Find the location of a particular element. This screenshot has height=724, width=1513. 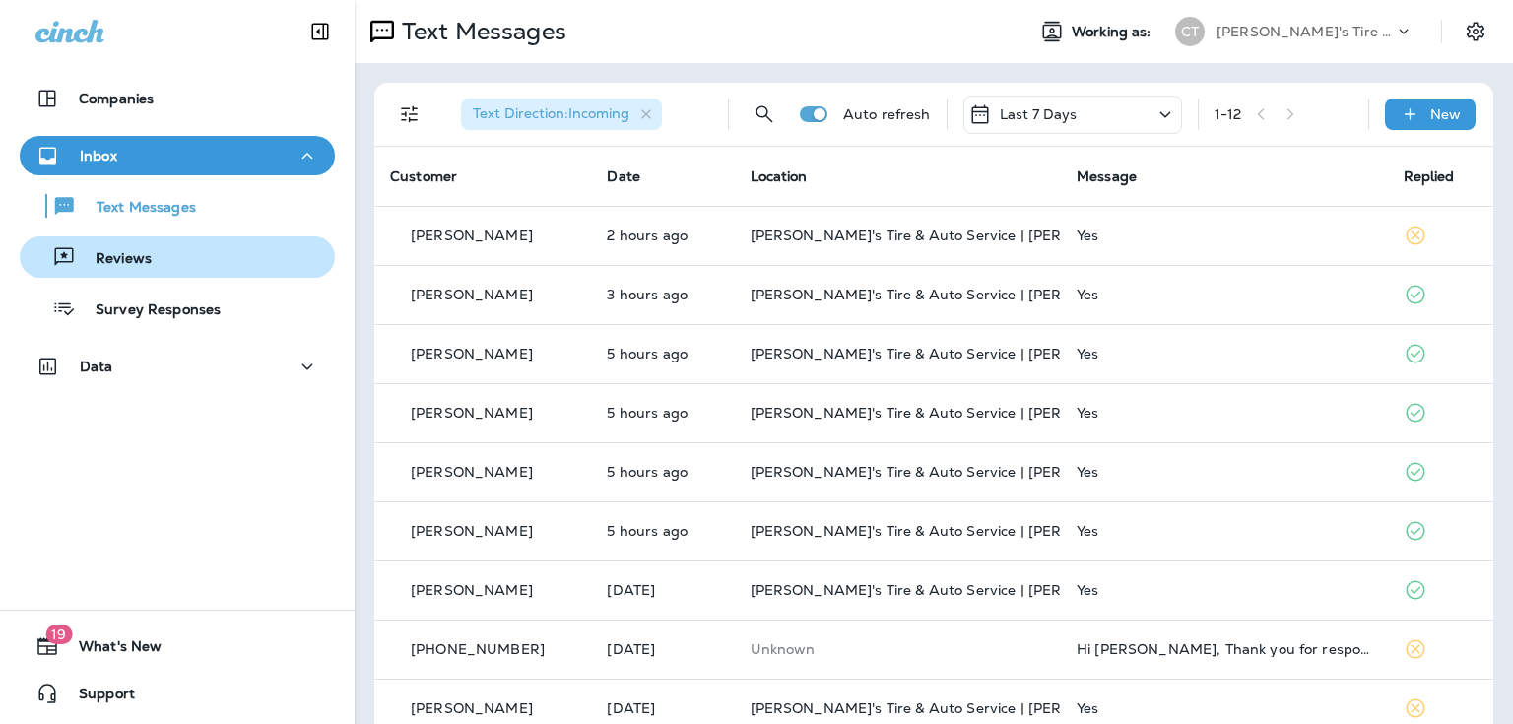

button: Search Messages is located at coordinates (764, 114).